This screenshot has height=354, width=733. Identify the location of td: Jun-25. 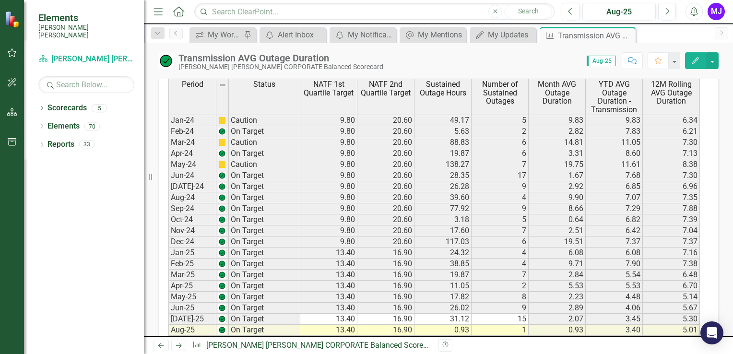
(192, 308).